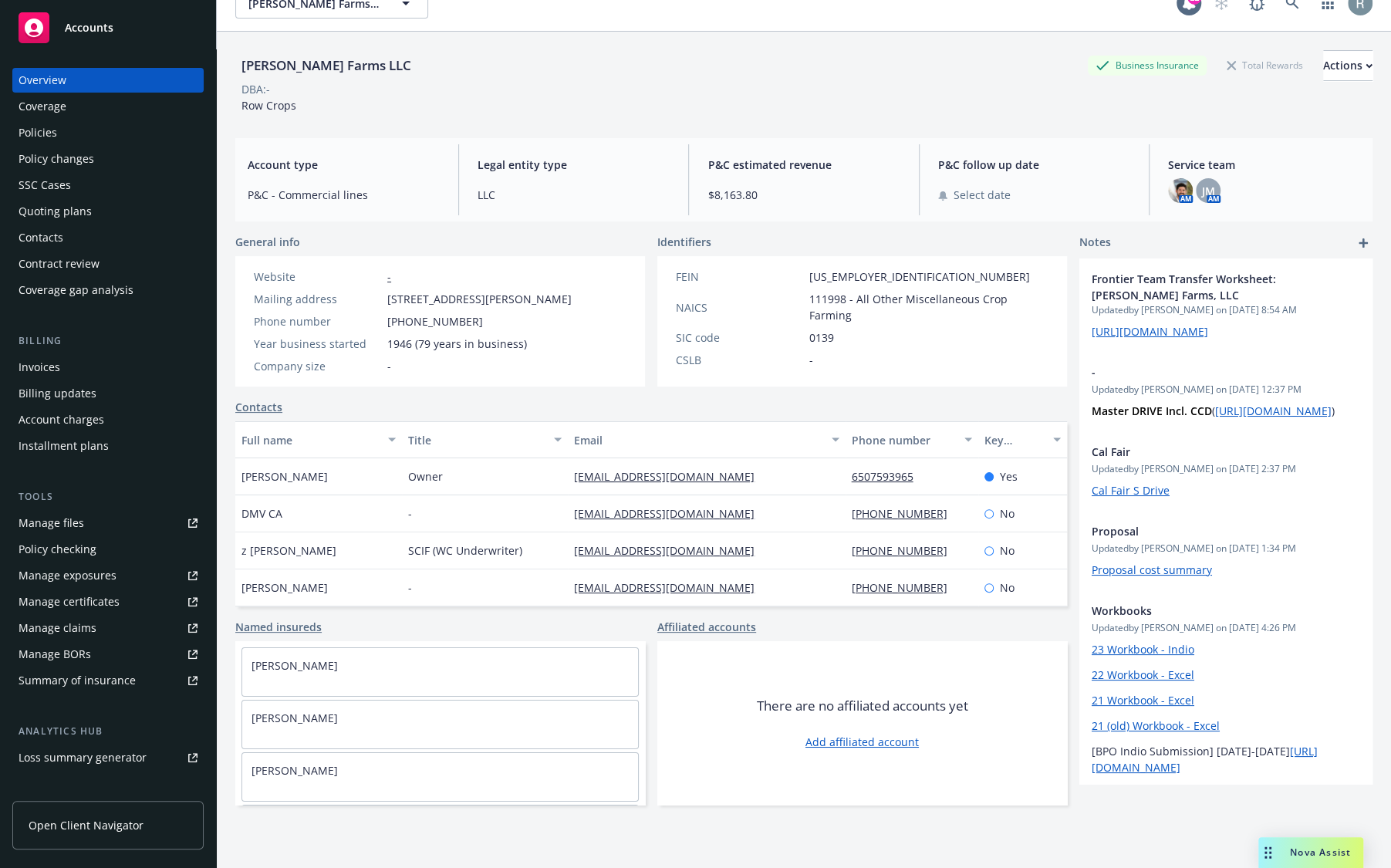  I want to click on div: Title, so click(477, 440).